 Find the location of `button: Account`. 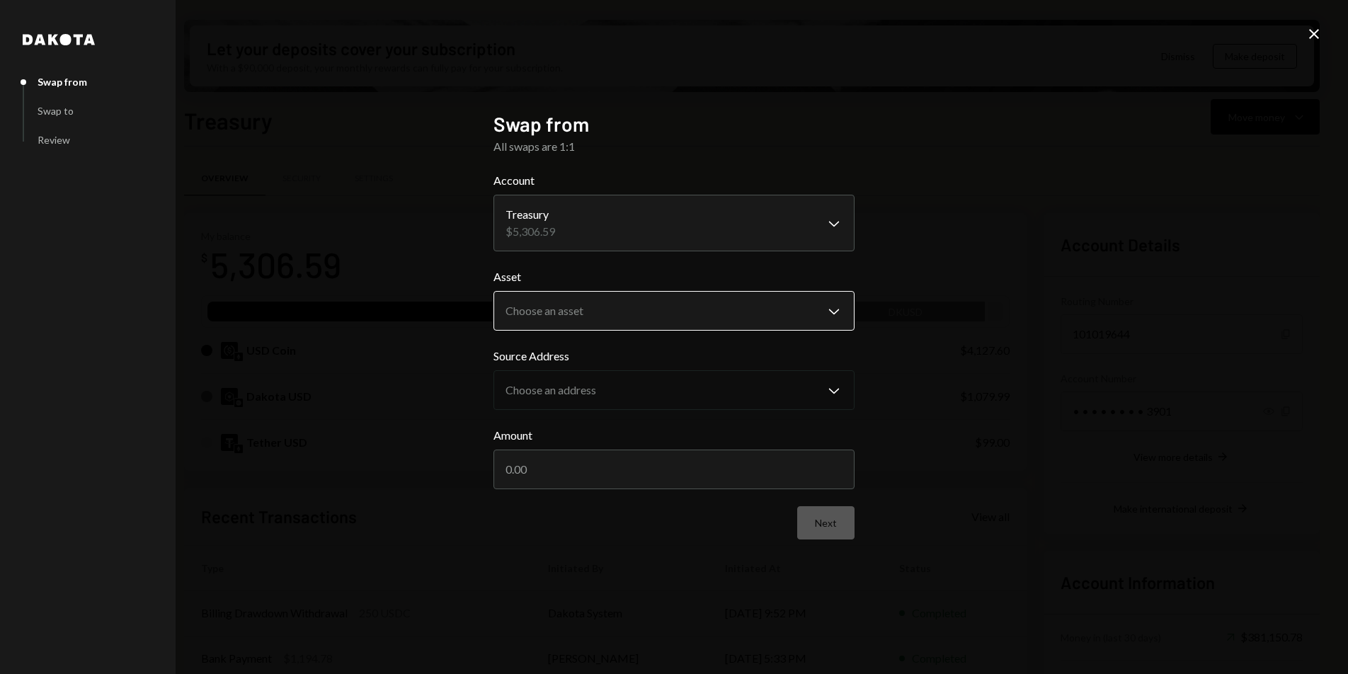

button: Account is located at coordinates (674, 223).